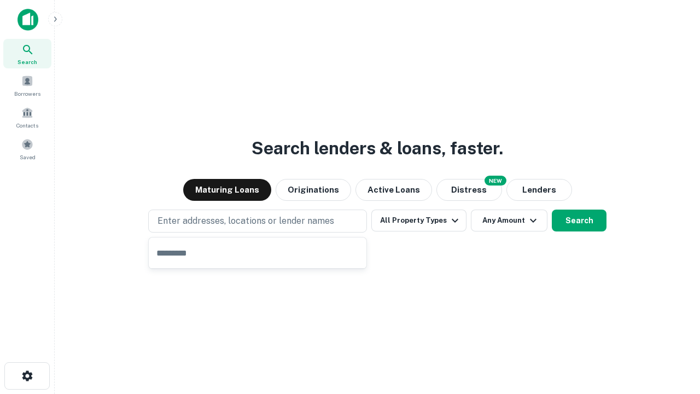 The height and width of the screenshot is (394, 700). I want to click on div: Borrowers, so click(27, 85).